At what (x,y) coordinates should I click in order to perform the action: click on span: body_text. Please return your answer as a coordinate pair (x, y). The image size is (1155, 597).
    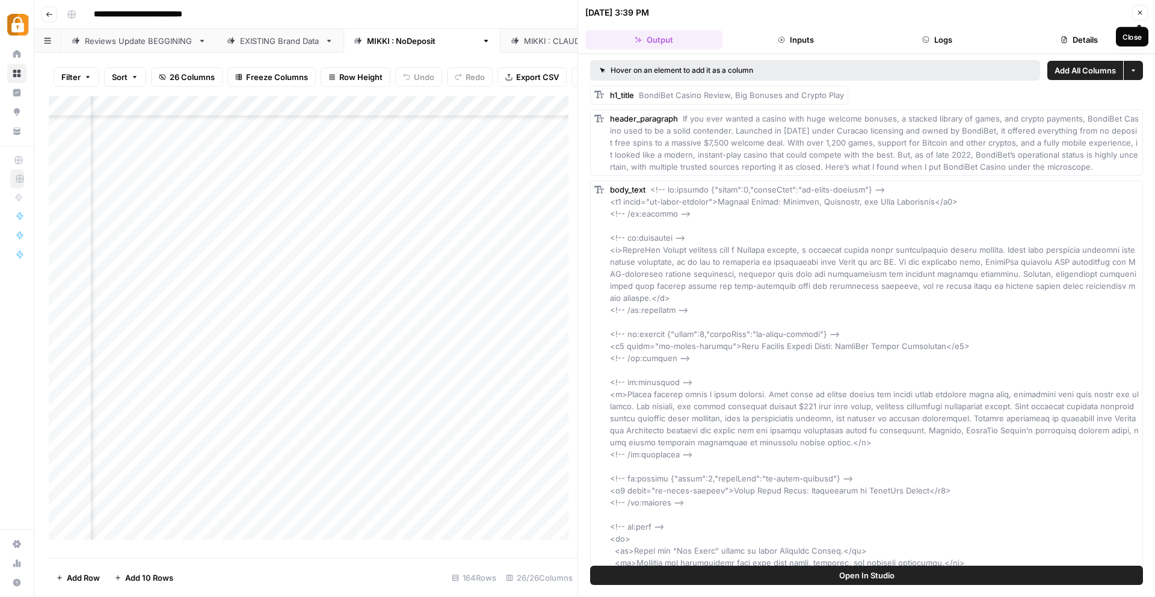
    Looking at the image, I should click on (627, 189).